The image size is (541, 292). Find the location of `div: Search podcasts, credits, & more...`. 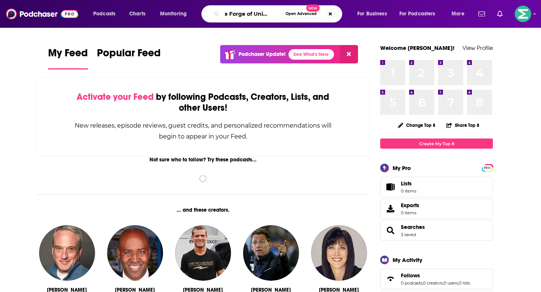

div: Search podcasts, credits, & more... is located at coordinates (279, 14).